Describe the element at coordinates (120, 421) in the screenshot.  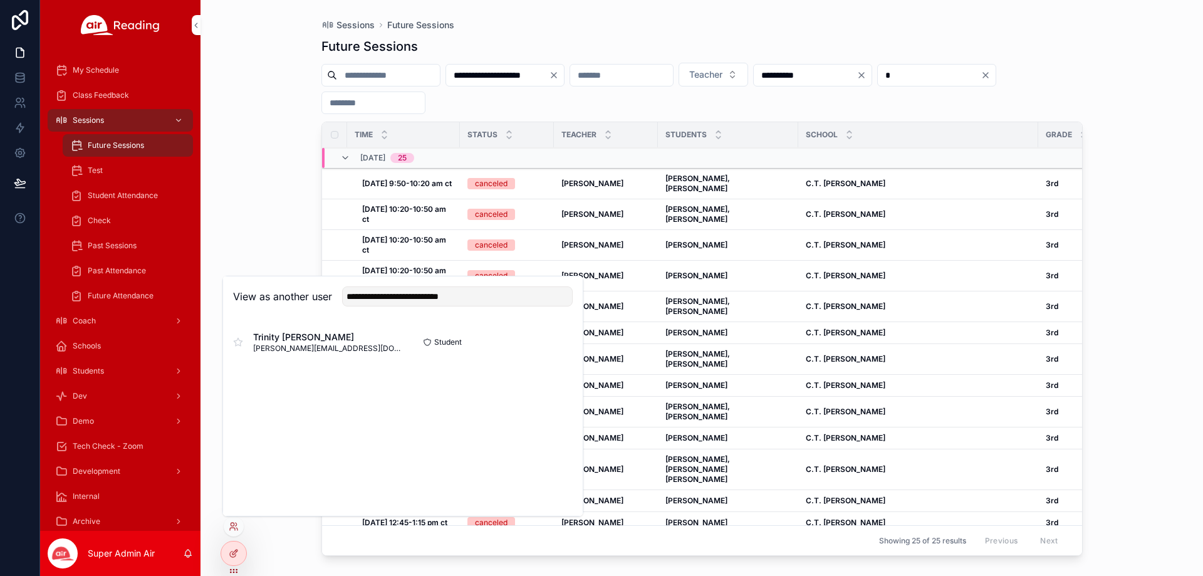
I see `a: Demo` at that location.